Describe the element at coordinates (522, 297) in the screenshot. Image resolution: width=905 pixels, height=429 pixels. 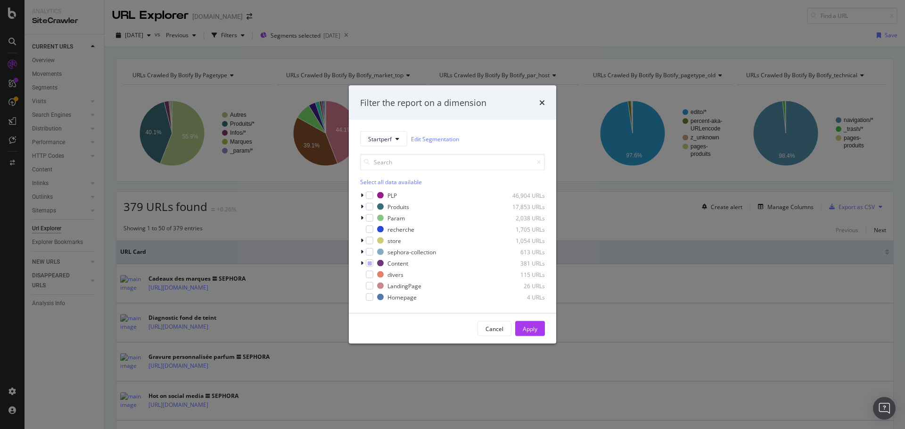
I see `div: 4 URLs` at that location.